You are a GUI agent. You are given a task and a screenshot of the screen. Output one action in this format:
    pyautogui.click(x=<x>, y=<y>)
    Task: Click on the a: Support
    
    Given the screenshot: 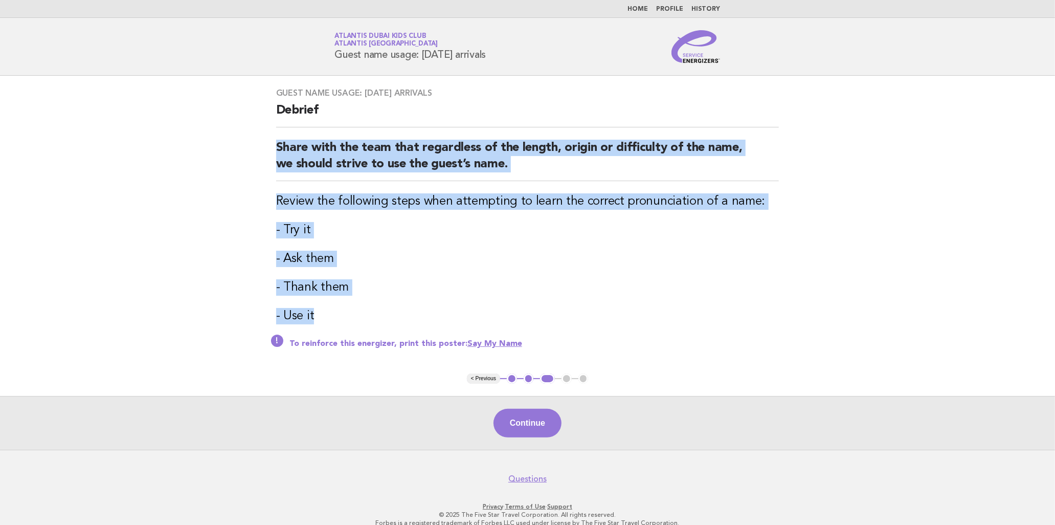 What is the action you would take?
    pyautogui.click(x=560, y=506)
    